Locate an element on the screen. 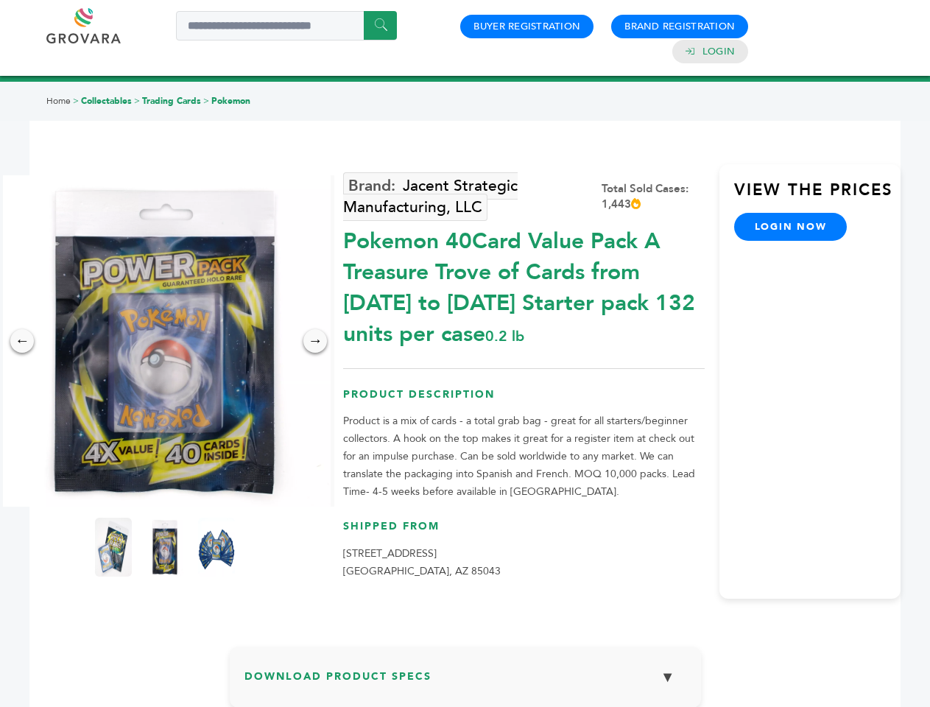  a: Trading Cards is located at coordinates (172, 101).